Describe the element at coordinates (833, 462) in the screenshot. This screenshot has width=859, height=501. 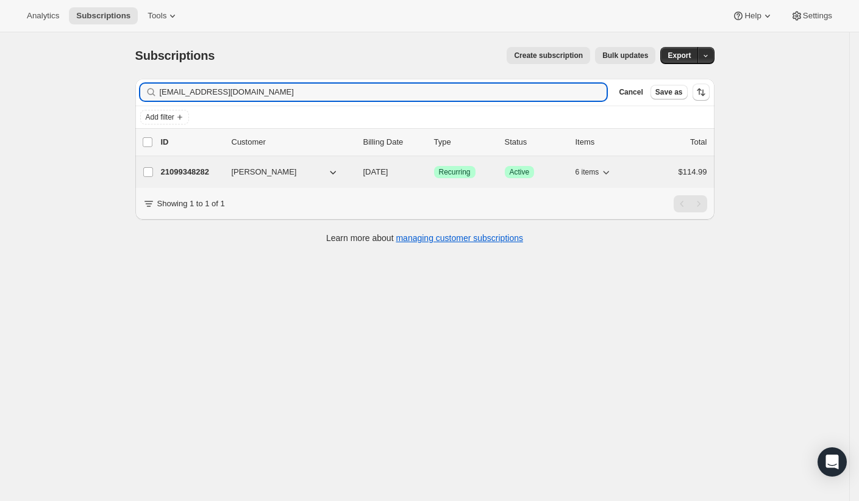
I see `div: Open Intercom Messenger` at that location.